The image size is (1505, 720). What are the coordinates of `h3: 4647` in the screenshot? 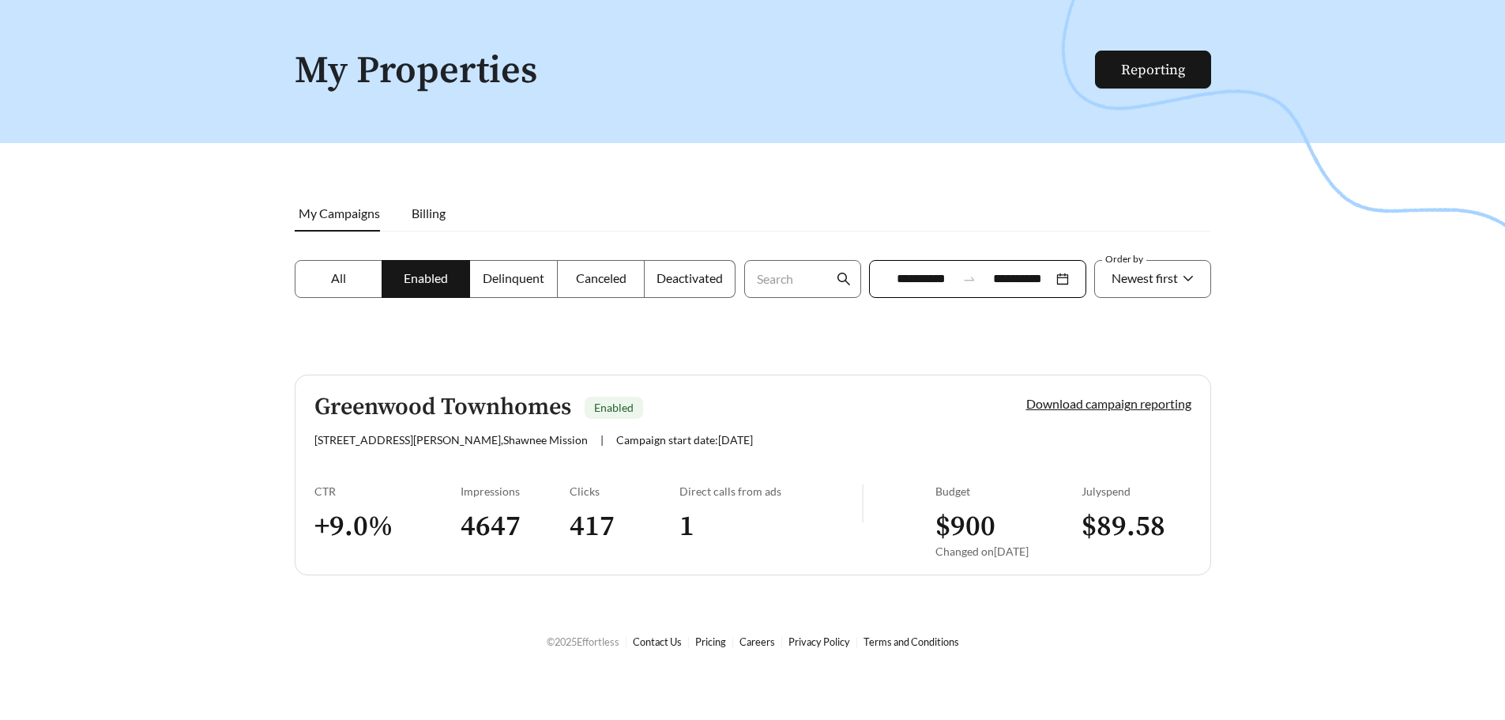 It's located at (515, 526).